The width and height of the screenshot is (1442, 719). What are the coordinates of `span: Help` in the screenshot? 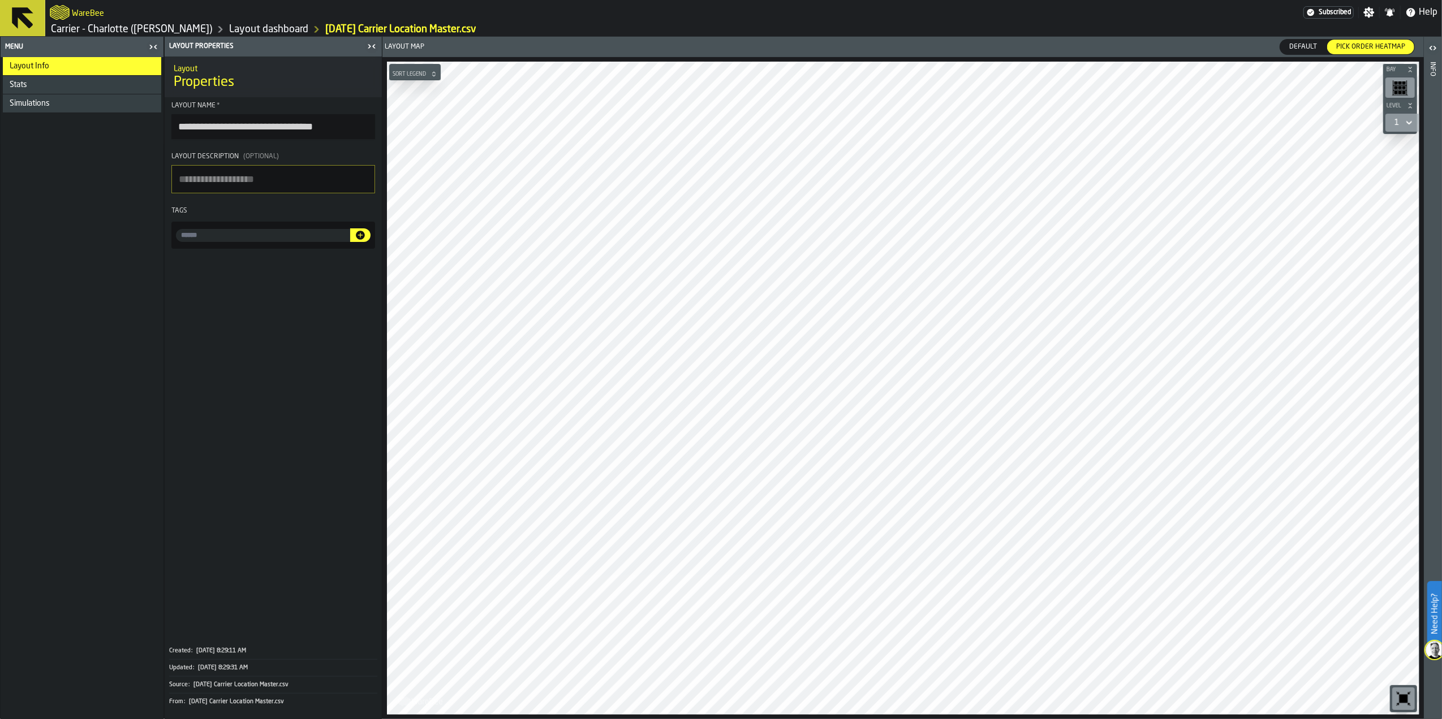 It's located at (1428, 12).